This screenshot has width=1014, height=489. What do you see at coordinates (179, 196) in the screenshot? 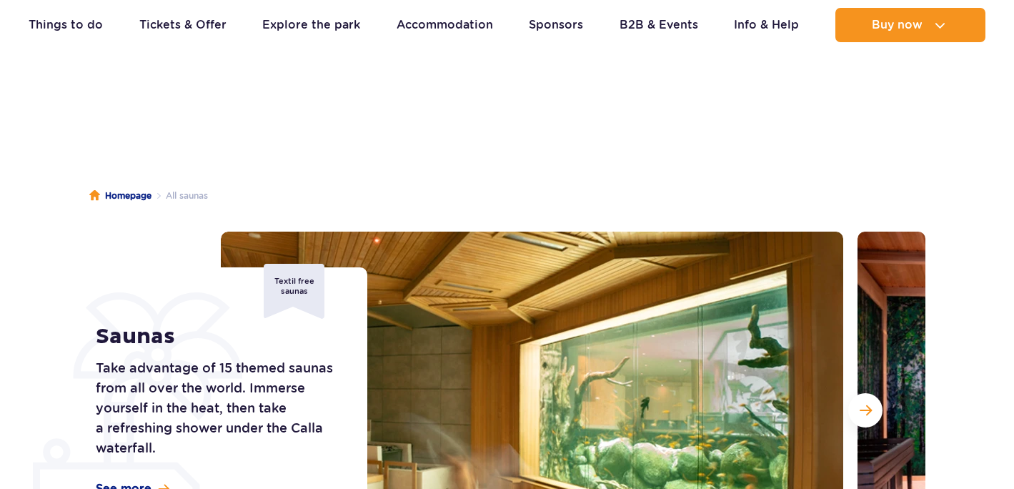
I see `li: All saunas` at bounding box center [179, 196].